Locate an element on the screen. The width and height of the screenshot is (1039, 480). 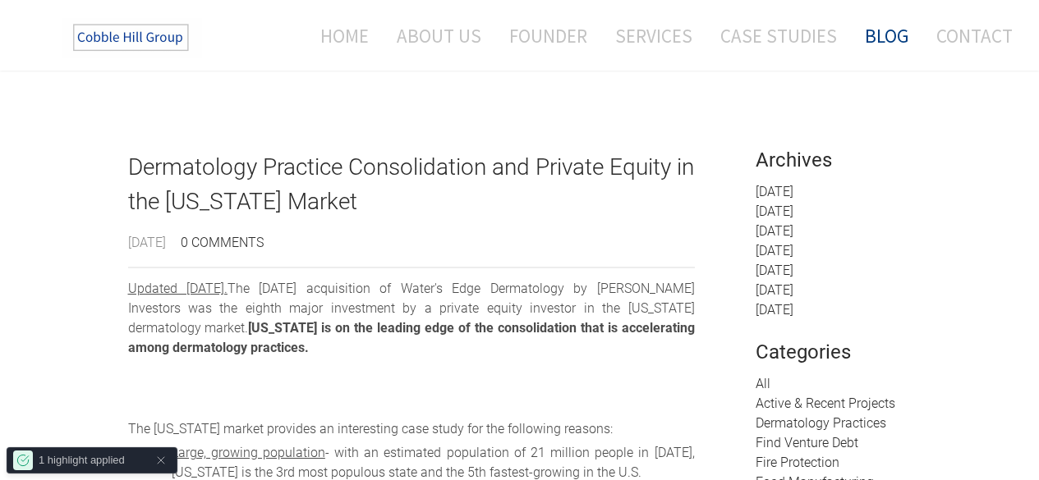
a: Contact is located at coordinates (968, 35).